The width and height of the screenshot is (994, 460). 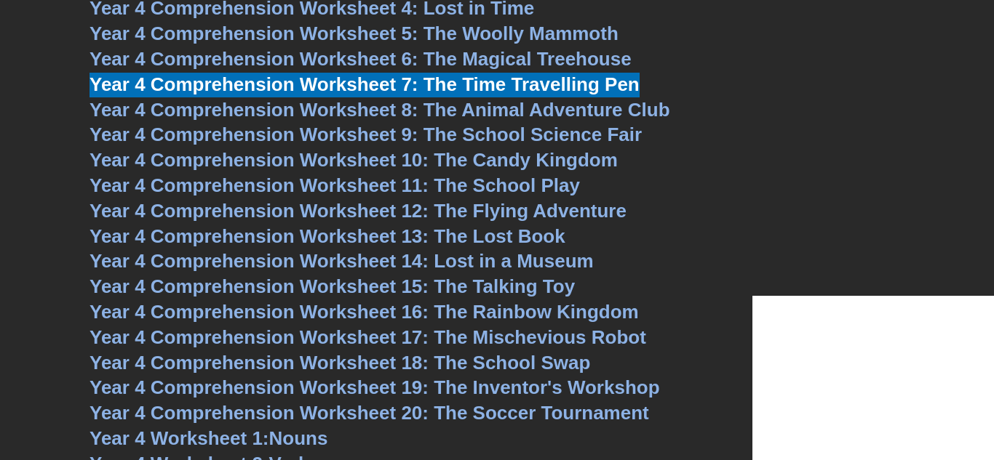 What do you see at coordinates (364, 84) in the screenshot?
I see `span: Year 4 Comprehension Worksheet 7: The Time Travelling Pen` at bounding box center [364, 84].